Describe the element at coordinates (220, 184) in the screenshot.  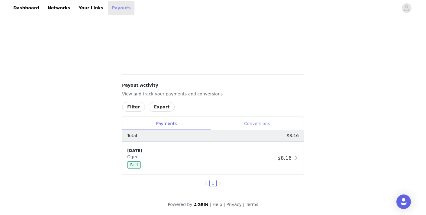
I see `li: Next Page` at that location.